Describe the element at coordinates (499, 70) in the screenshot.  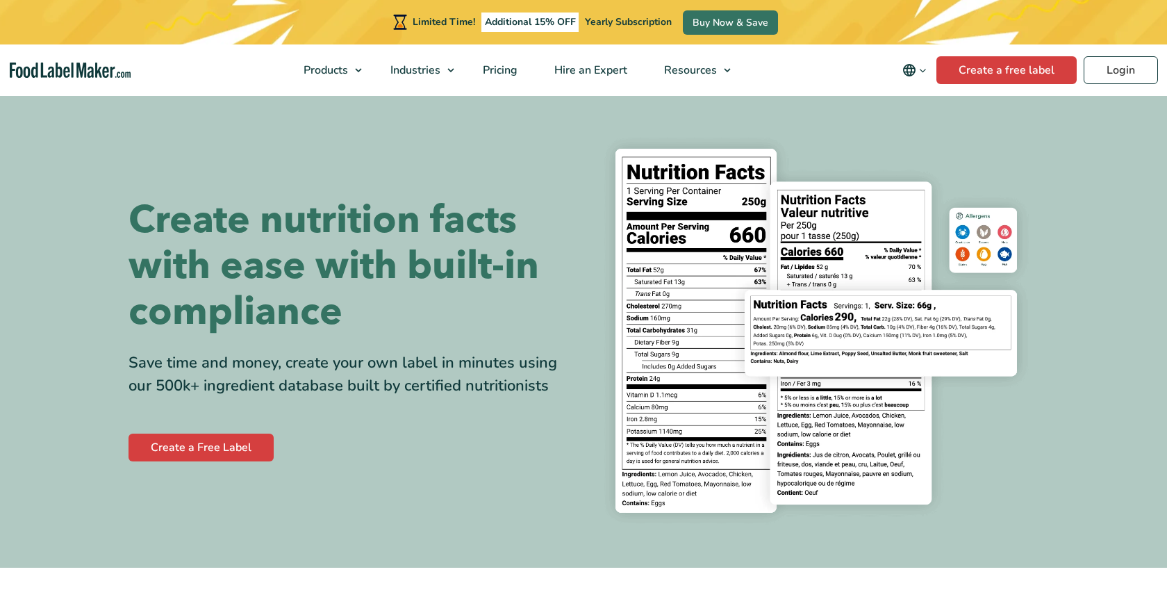
I see `span: Pricing` at that location.